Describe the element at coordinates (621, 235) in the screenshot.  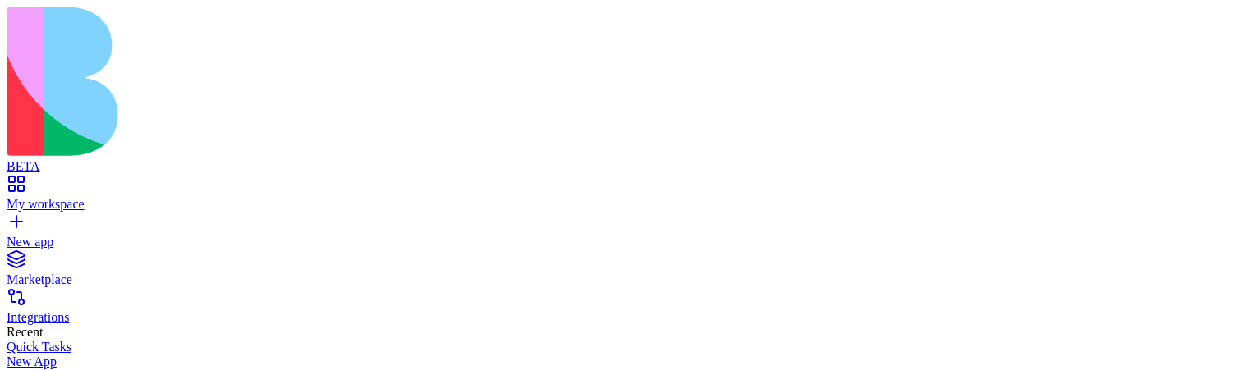
I see `a: New app` at that location.